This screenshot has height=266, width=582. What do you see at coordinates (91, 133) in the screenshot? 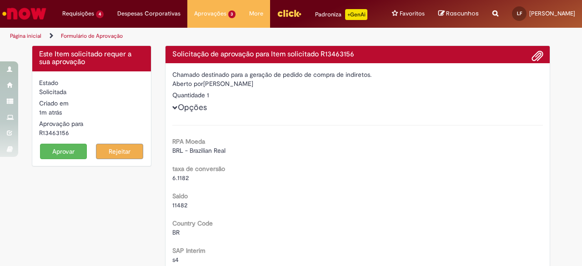
I see `div: R13463156` at bounding box center [91, 133].